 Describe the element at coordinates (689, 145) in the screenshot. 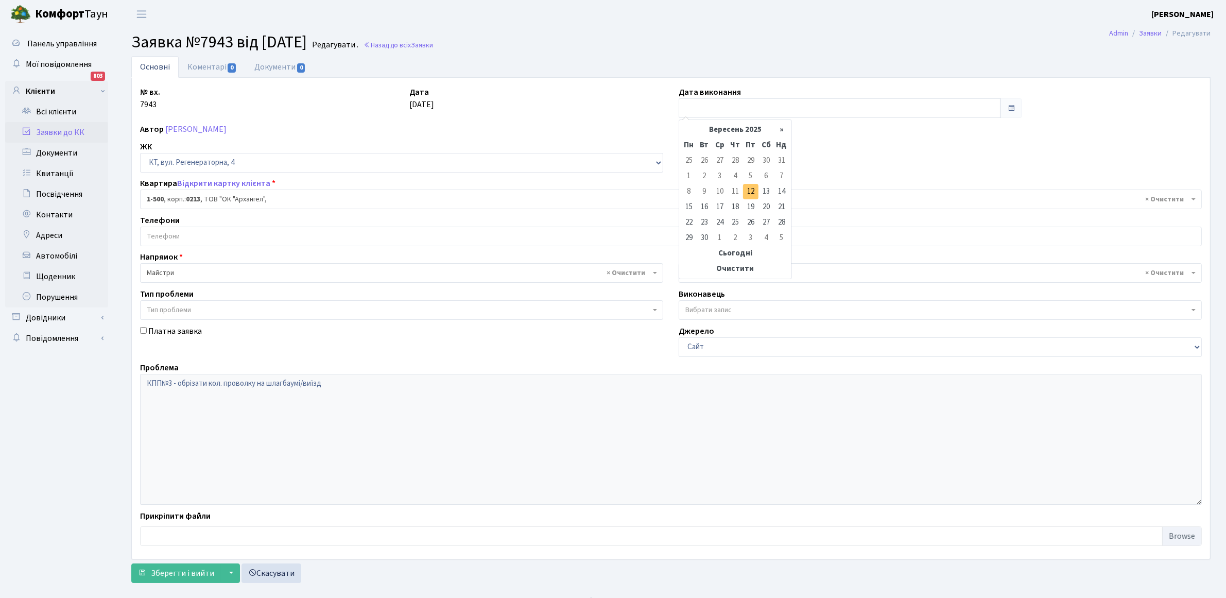

I see `th: Пн` at that location.